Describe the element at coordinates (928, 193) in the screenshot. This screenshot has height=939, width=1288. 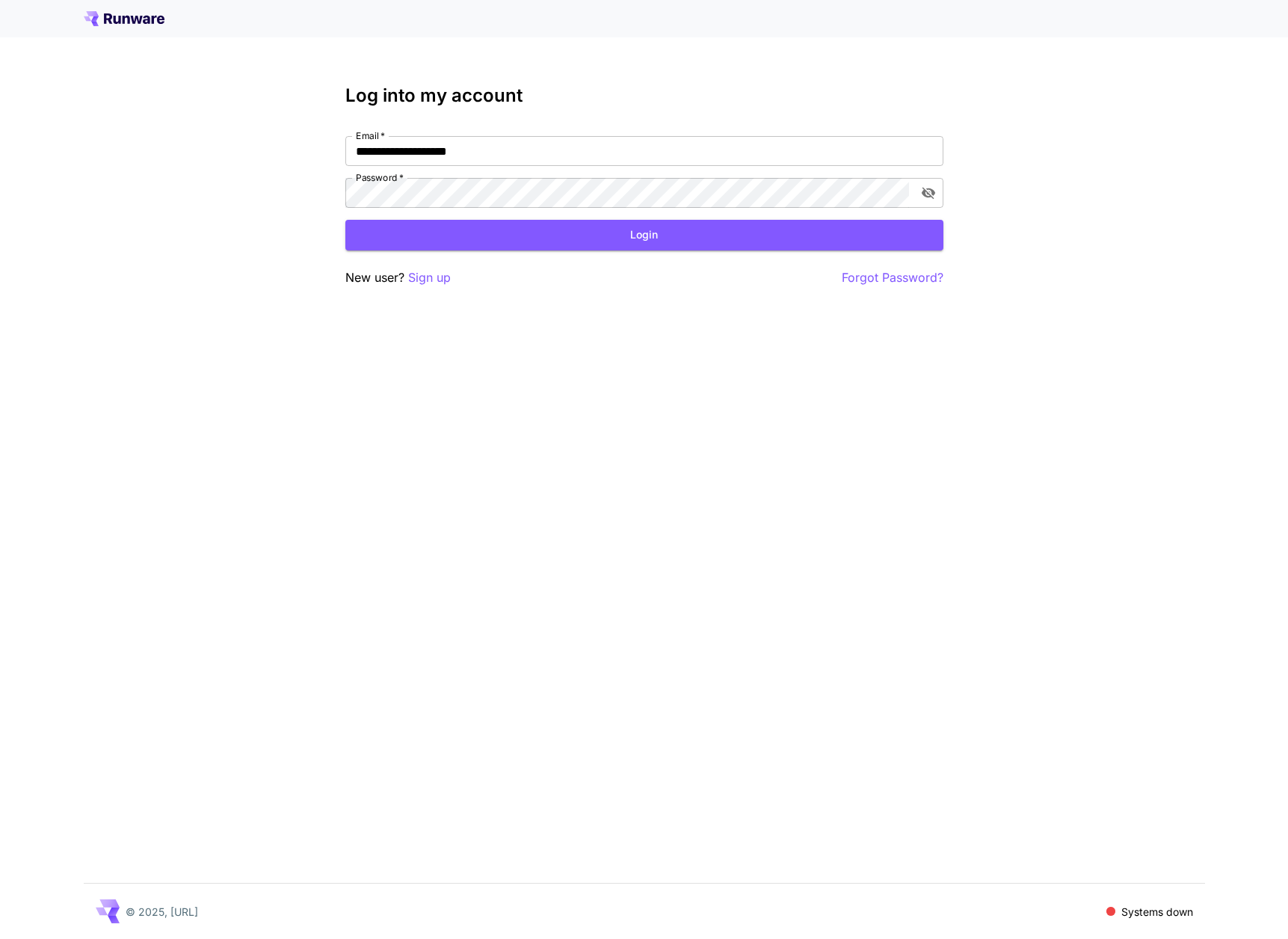
I see `button: toggle password visibility` at that location.